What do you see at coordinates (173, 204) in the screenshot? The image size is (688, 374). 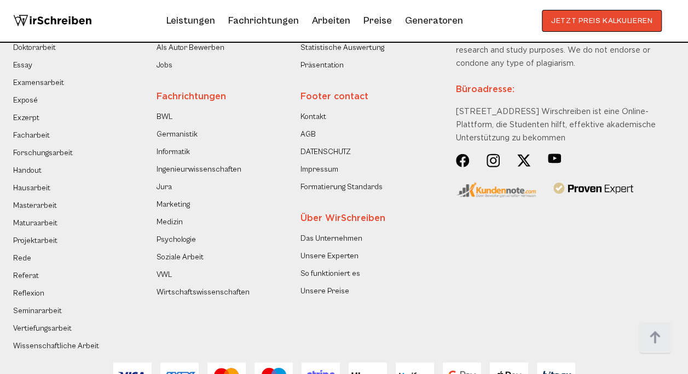 I see `a: Marketing` at bounding box center [173, 204].